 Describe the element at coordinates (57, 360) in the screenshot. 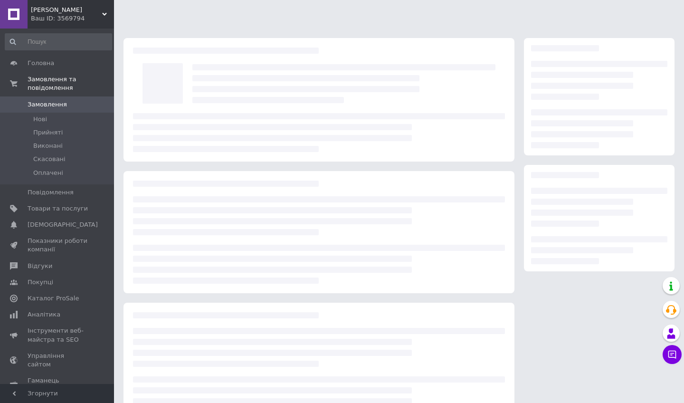

I see `span: Управління сайтом` at that location.